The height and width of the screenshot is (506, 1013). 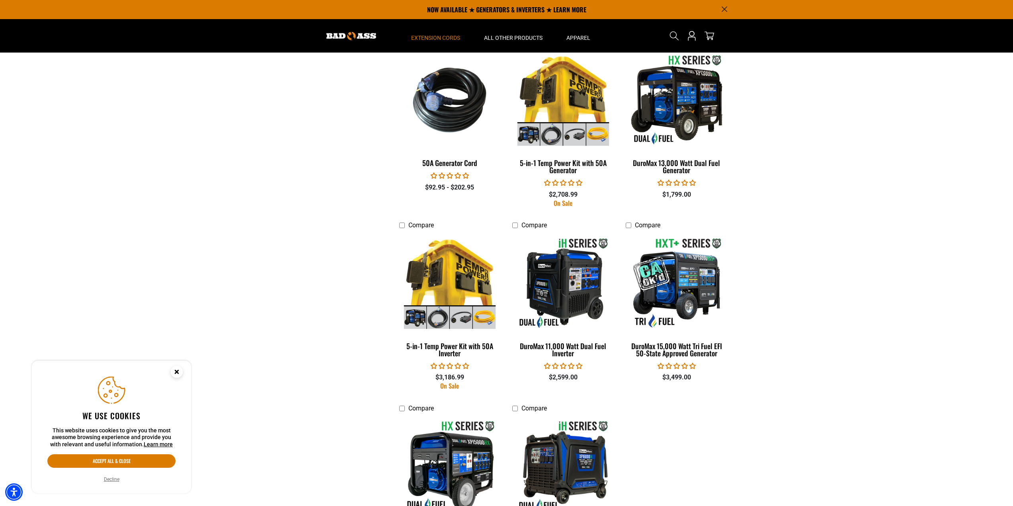 I want to click on button: Decline, so click(x=111, y=479).